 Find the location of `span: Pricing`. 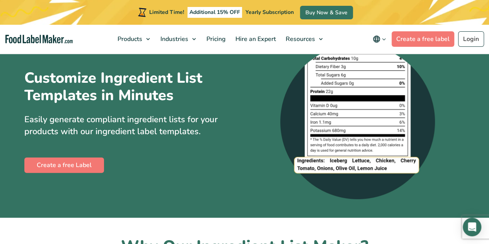

span: Pricing is located at coordinates (215, 39).